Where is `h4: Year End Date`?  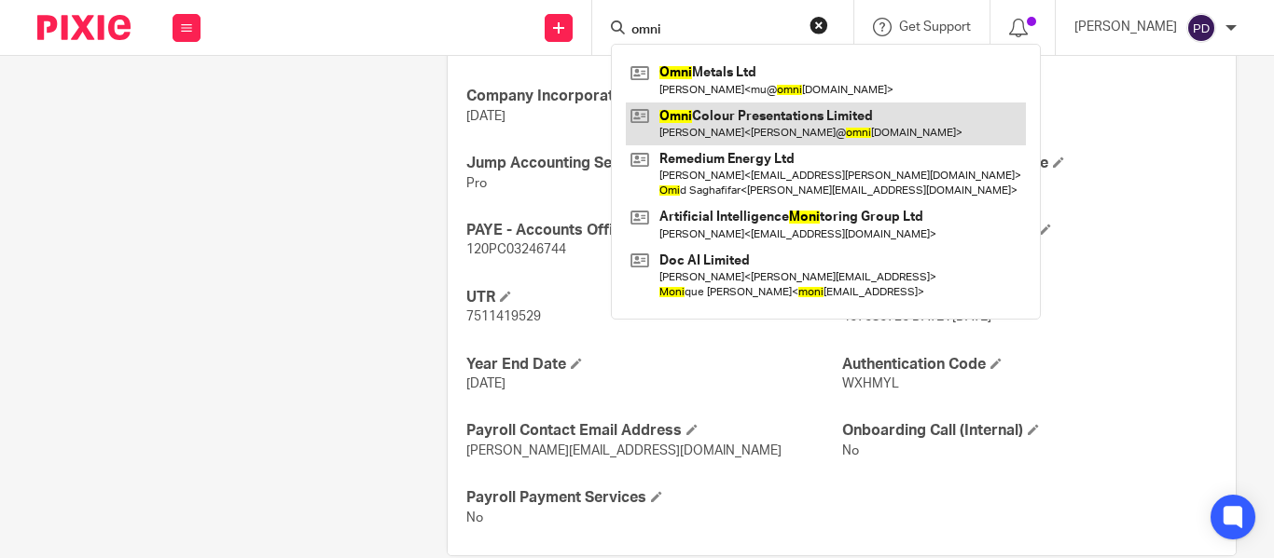
h4: Year End Date is located at coordinates (654, 365).